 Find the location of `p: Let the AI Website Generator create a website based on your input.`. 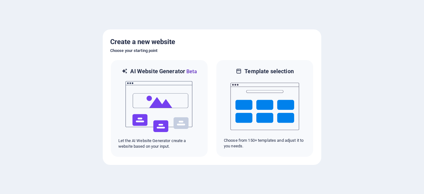

p: Let the AI Website Generator create a website based on your input. is located at coordinates (159, 143).